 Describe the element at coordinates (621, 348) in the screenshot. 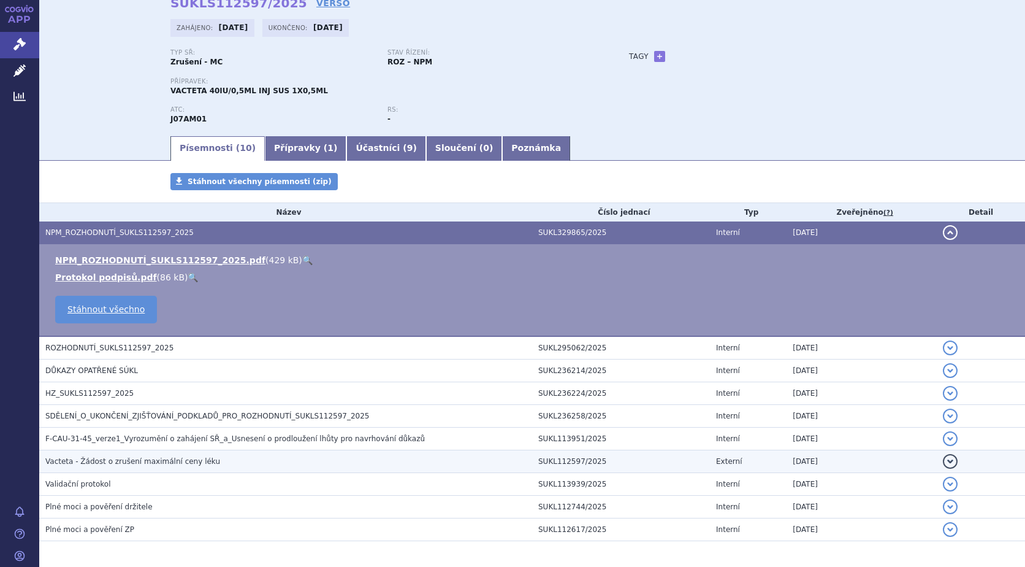

I see `td: SUKL295062/2025` at that location.